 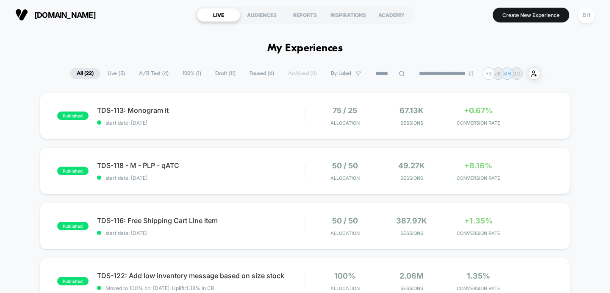 I want to click on span: All ( 22 ), so click(x=85, y=73).